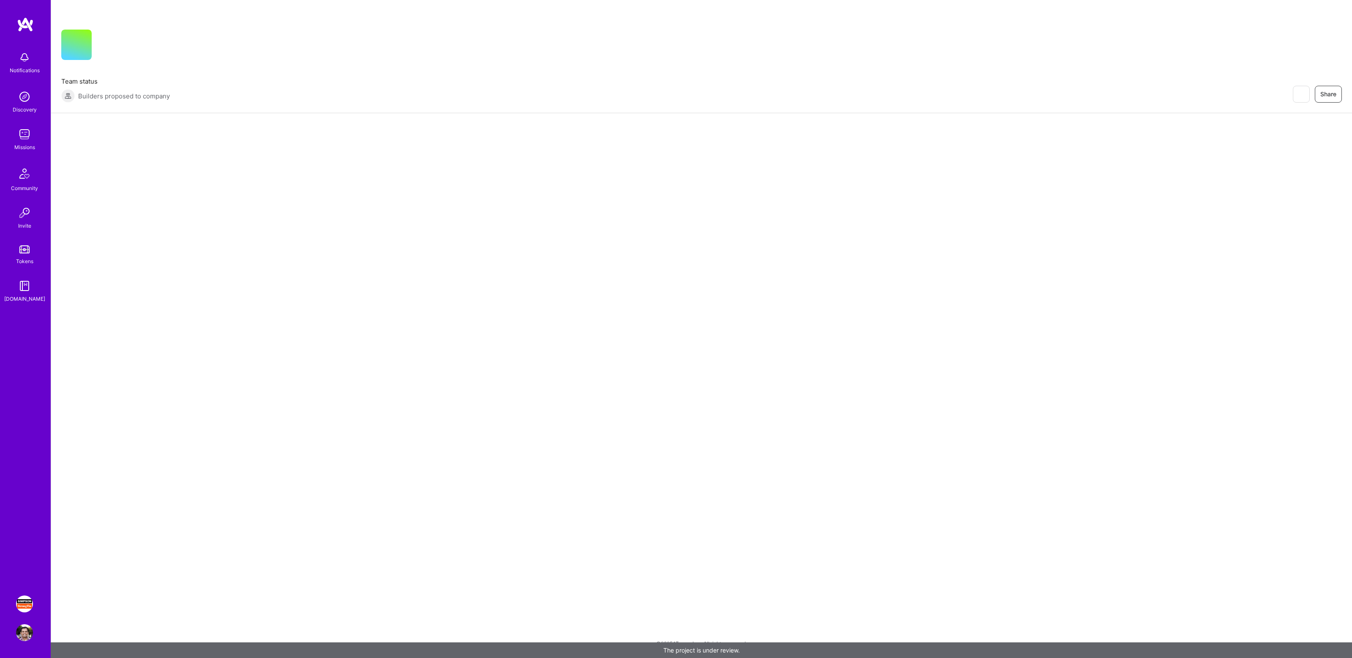 Image resolution: width=1352 pixels, height=658 pixels. Describe the element at coordinates (701, 650) in the screenshot. I see `div: The project is under review.` at that location.